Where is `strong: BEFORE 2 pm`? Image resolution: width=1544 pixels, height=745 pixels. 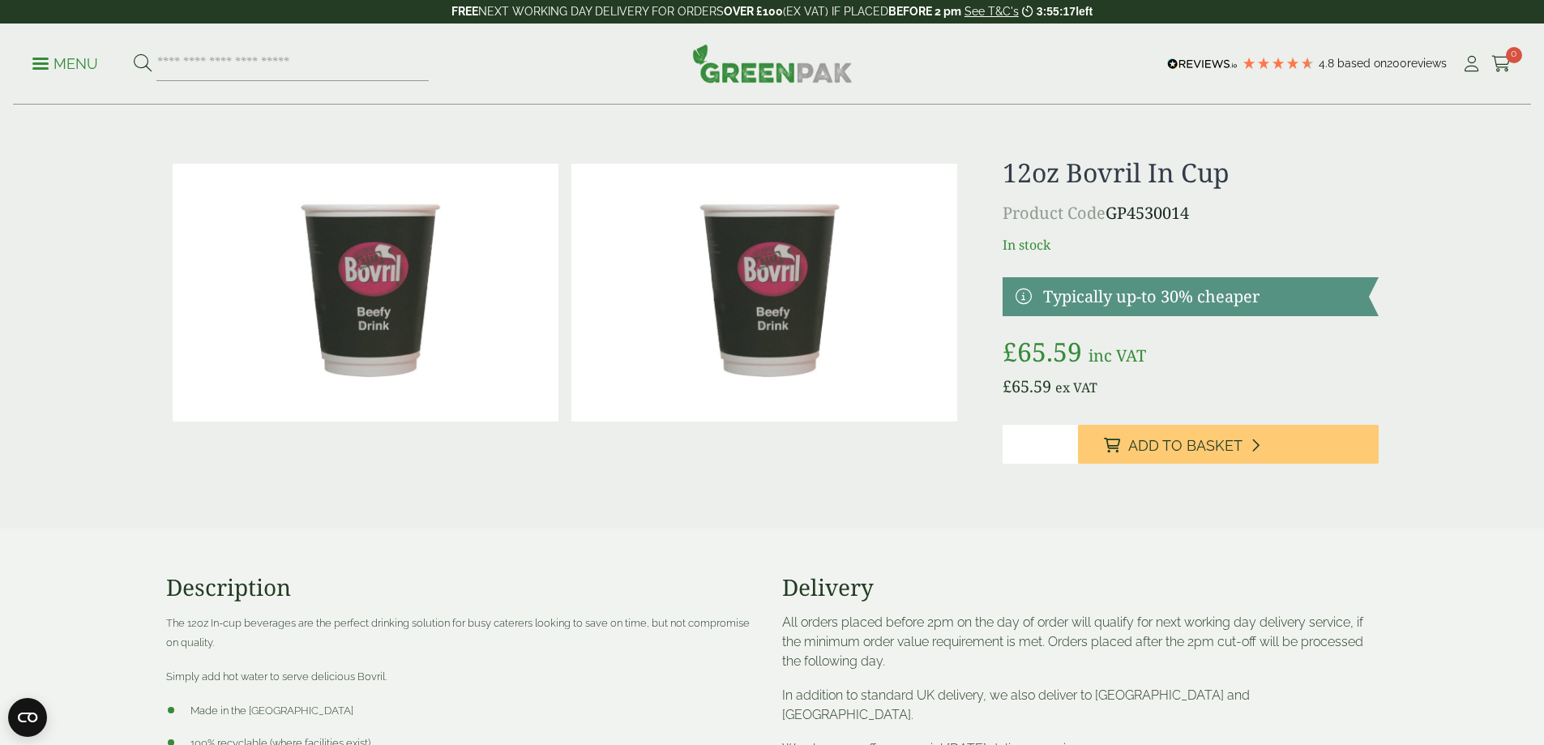 strong: BEFORE 2 pm is located at coordinates (925, 11).